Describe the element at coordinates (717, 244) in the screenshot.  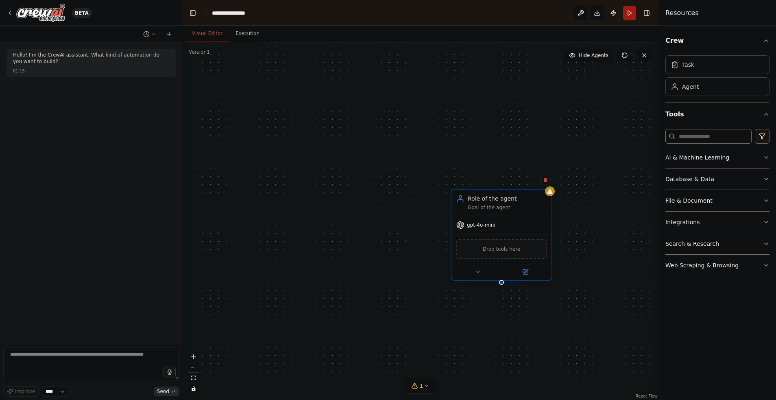
I see `button: Search & Research` at that location.